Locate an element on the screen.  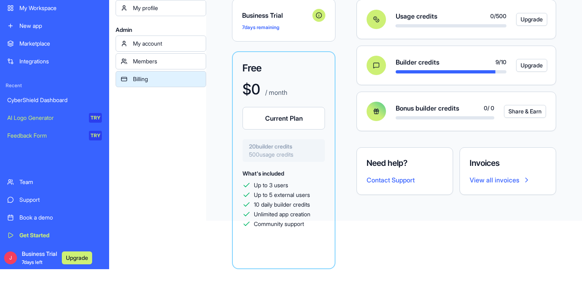
h3: Free is located at coordinates (284, 68).